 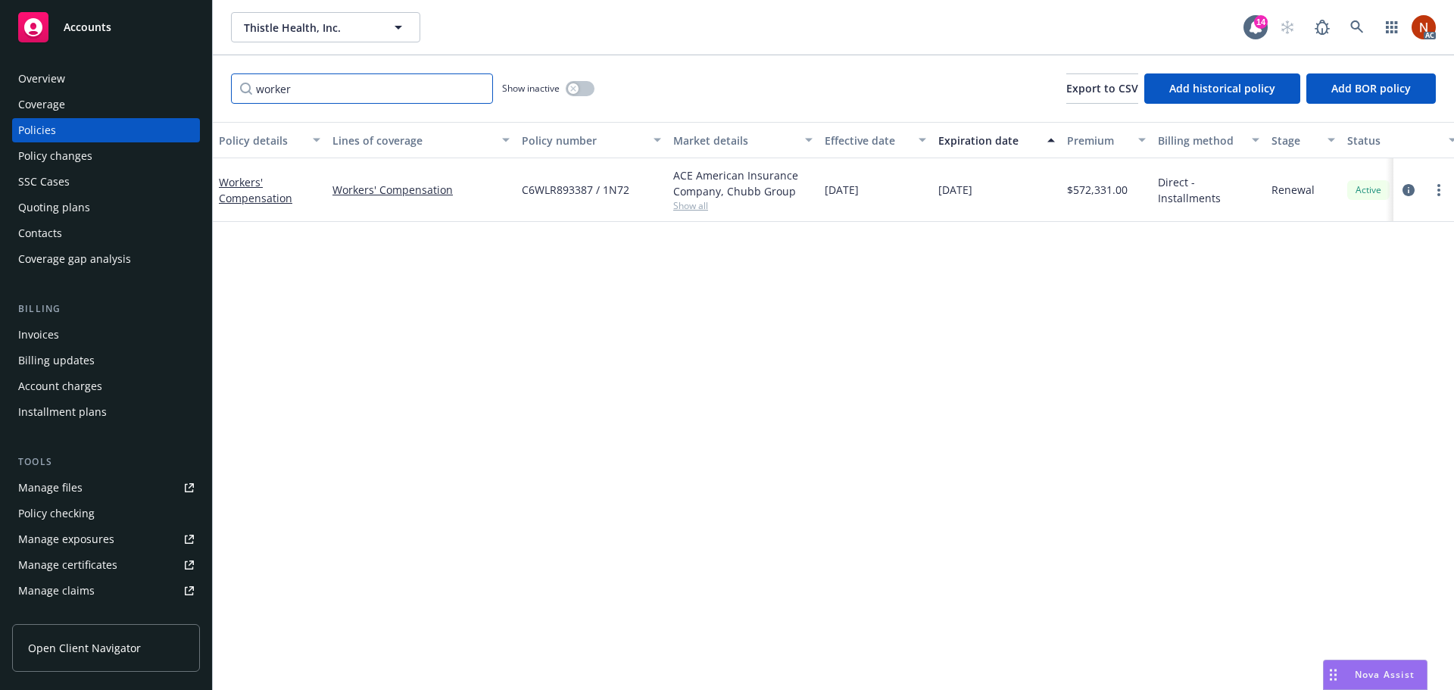 What do you see at coordinates (55, 156) in the screenshot?
I see `div: Policy changes` at bounding box center [55, 156].